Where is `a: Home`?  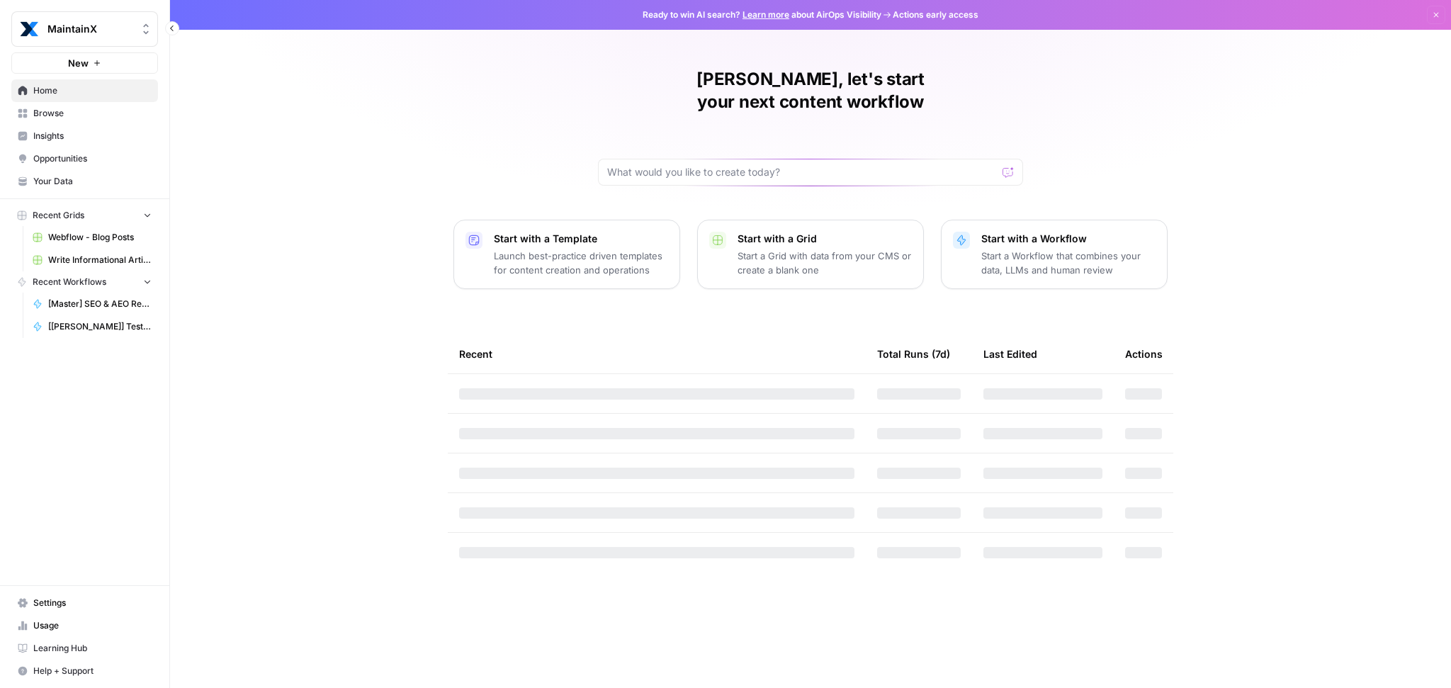 a: Home is located at coordinates (84, 91).